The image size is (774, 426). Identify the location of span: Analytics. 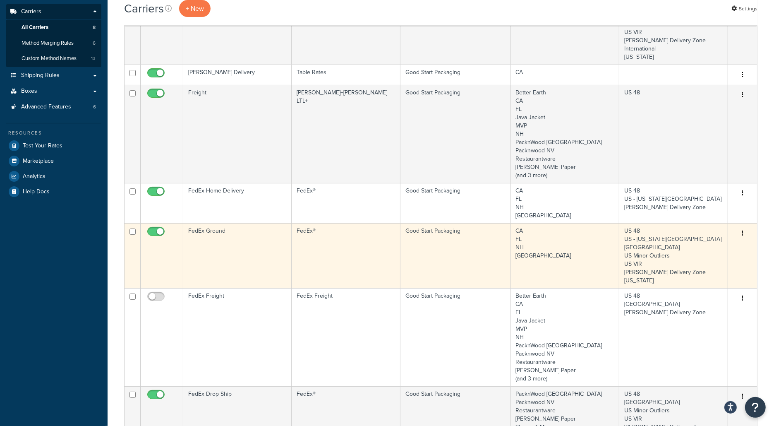
(34, 176).